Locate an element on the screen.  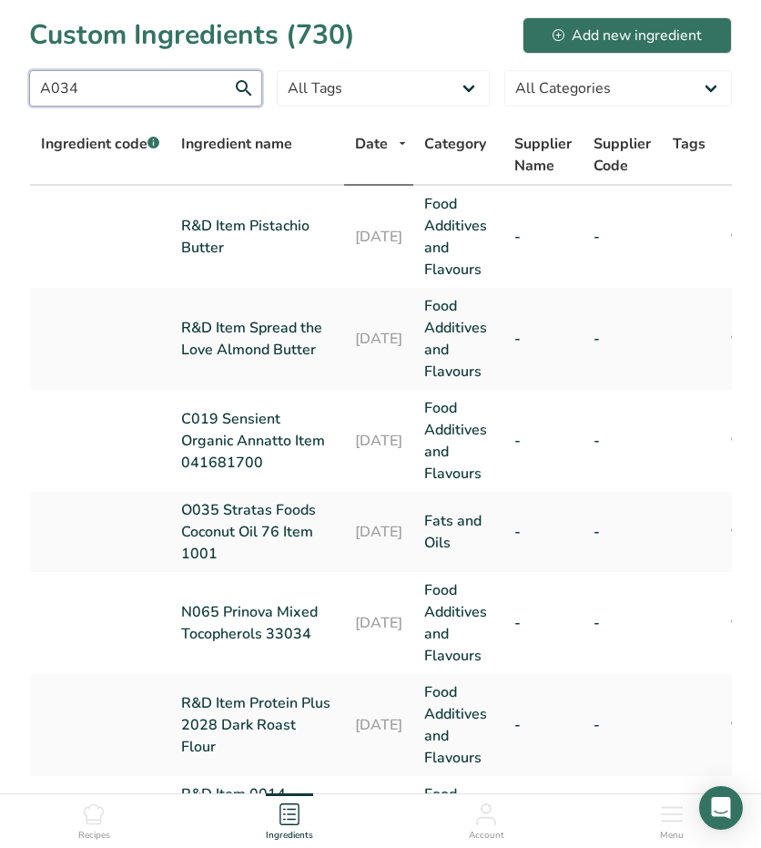
span: Ingredient code is located at coordinates (100, 144).